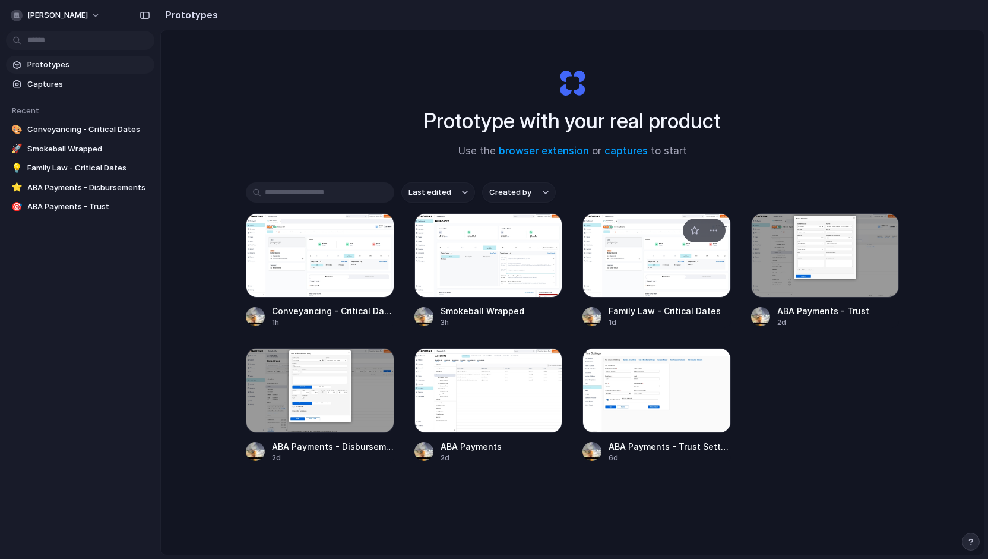  Describe the element at coordinates (189, 15) in the screenshot. I see `h2: Prototypes` at that location.